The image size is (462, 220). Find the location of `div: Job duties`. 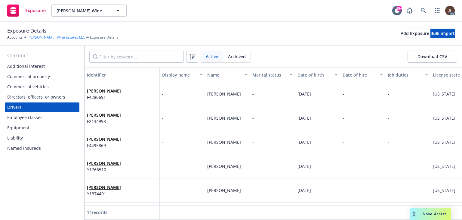

div: Job duties is located at coordinates (405, 75).